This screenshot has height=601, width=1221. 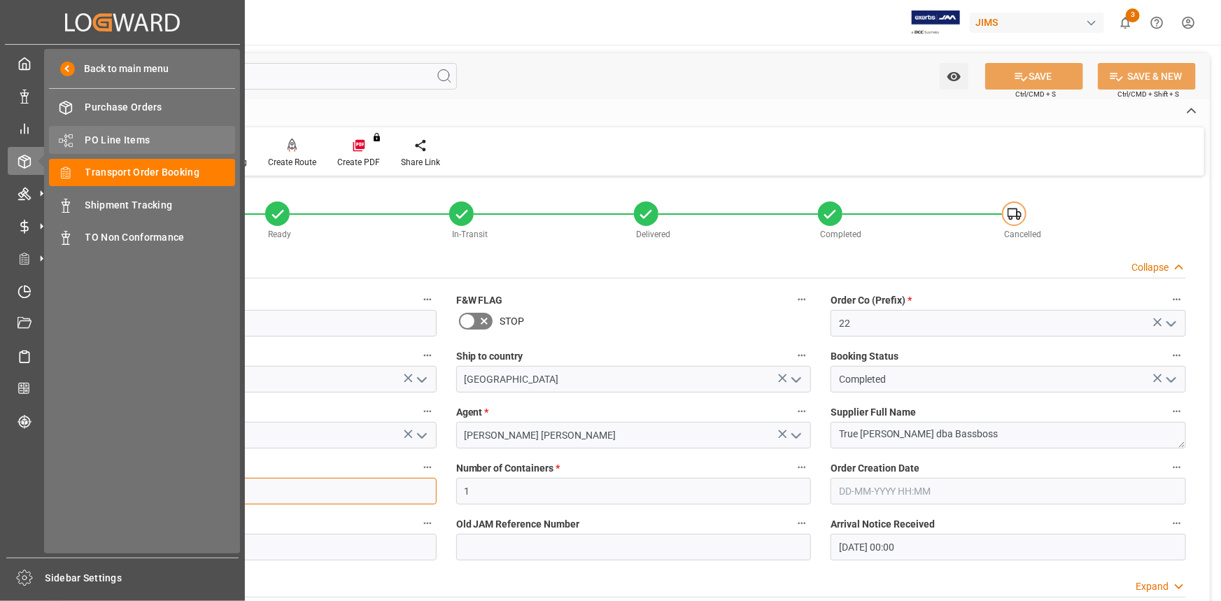 I want to click on button: Order Creation Date, so click(x=1177, y=467).